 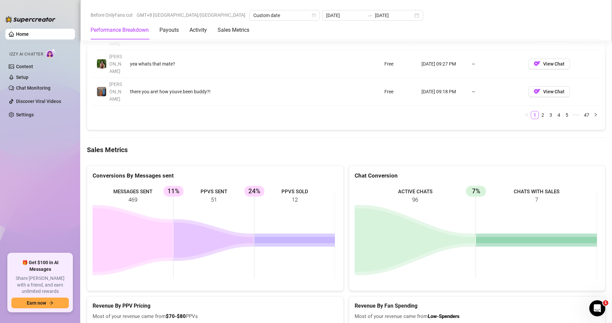 I want to click on img: logo-BBDzfeDw.svg, so click(x=30, y=19).